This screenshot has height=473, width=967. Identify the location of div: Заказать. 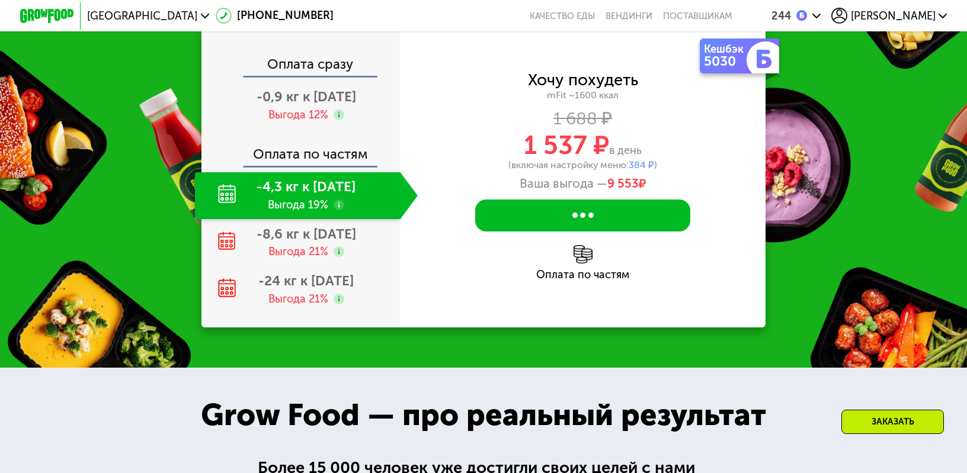
(892, 422).